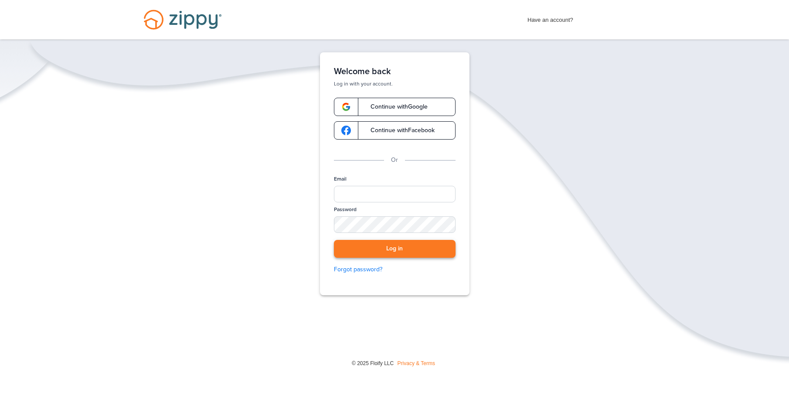  I want to click on p: Log in with your account., so click(395, 84).